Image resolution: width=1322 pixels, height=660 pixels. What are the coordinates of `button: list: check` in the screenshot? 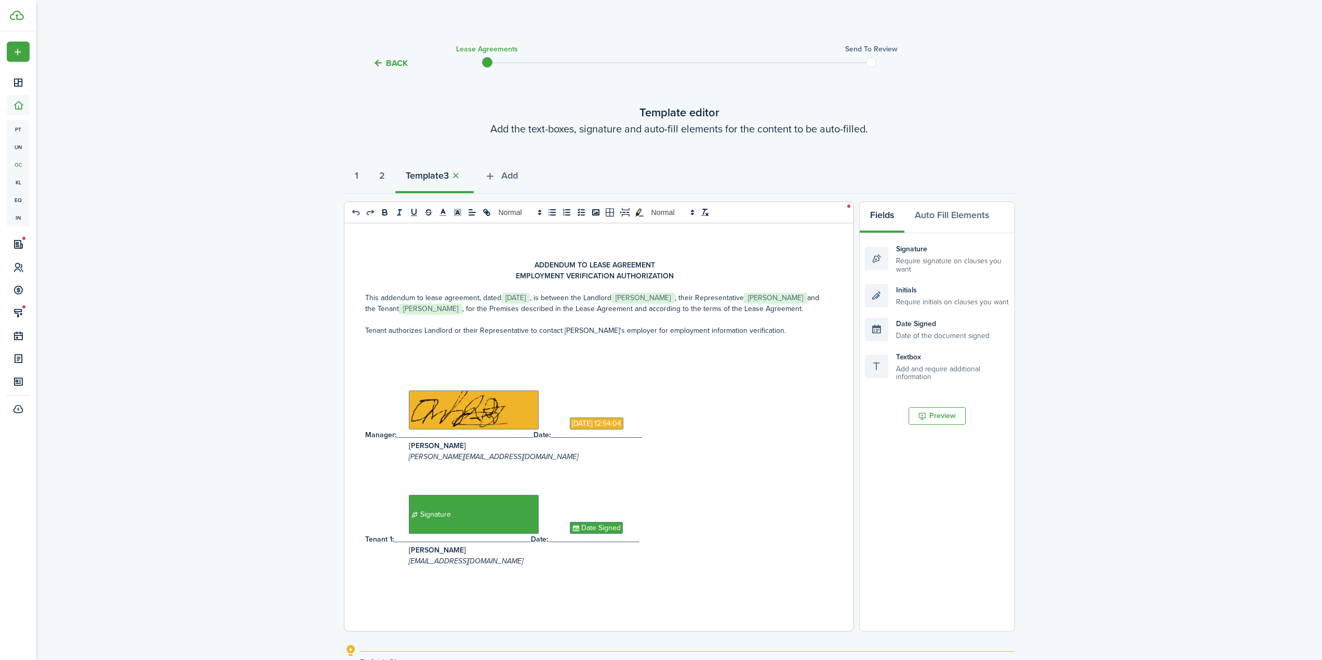 It's located at (581, 212).